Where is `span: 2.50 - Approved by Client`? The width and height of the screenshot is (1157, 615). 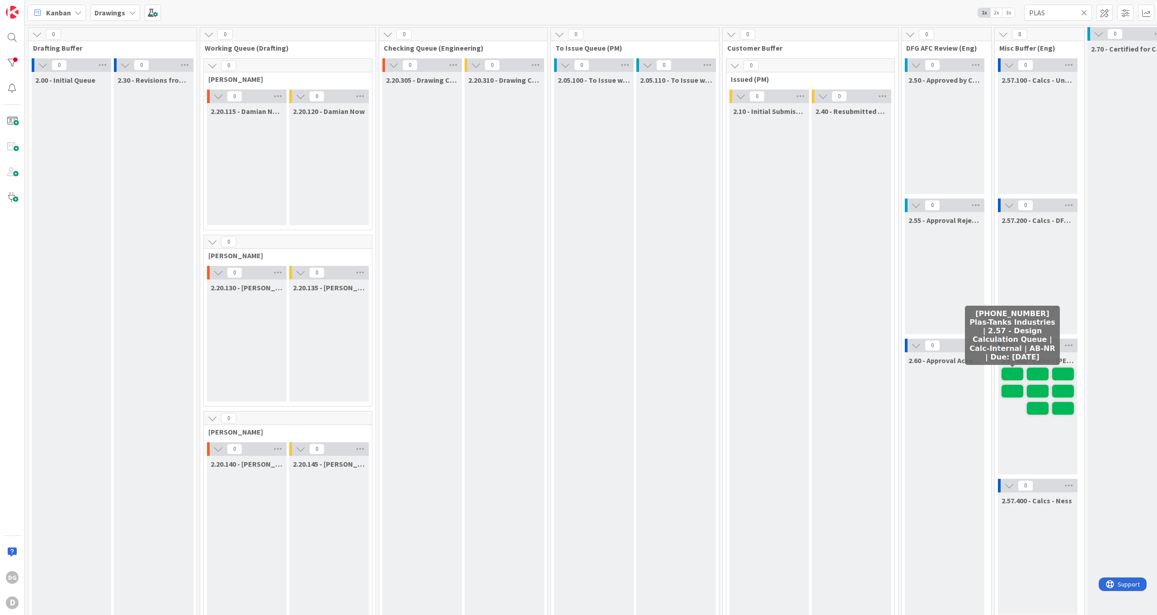 span: 2.50 - Approved by Client is located at coordinates (945, 80).